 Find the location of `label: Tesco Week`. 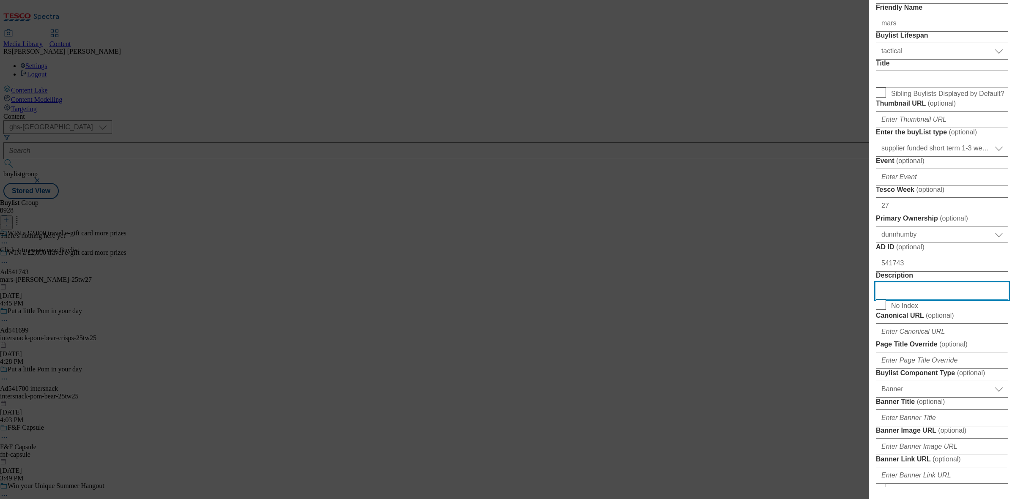

label: Tesco Week is located at coordinates (942, 190).